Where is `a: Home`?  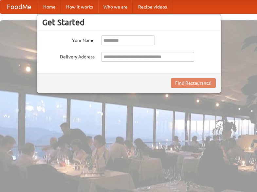 a: Home is located at coordinates (50, 7).